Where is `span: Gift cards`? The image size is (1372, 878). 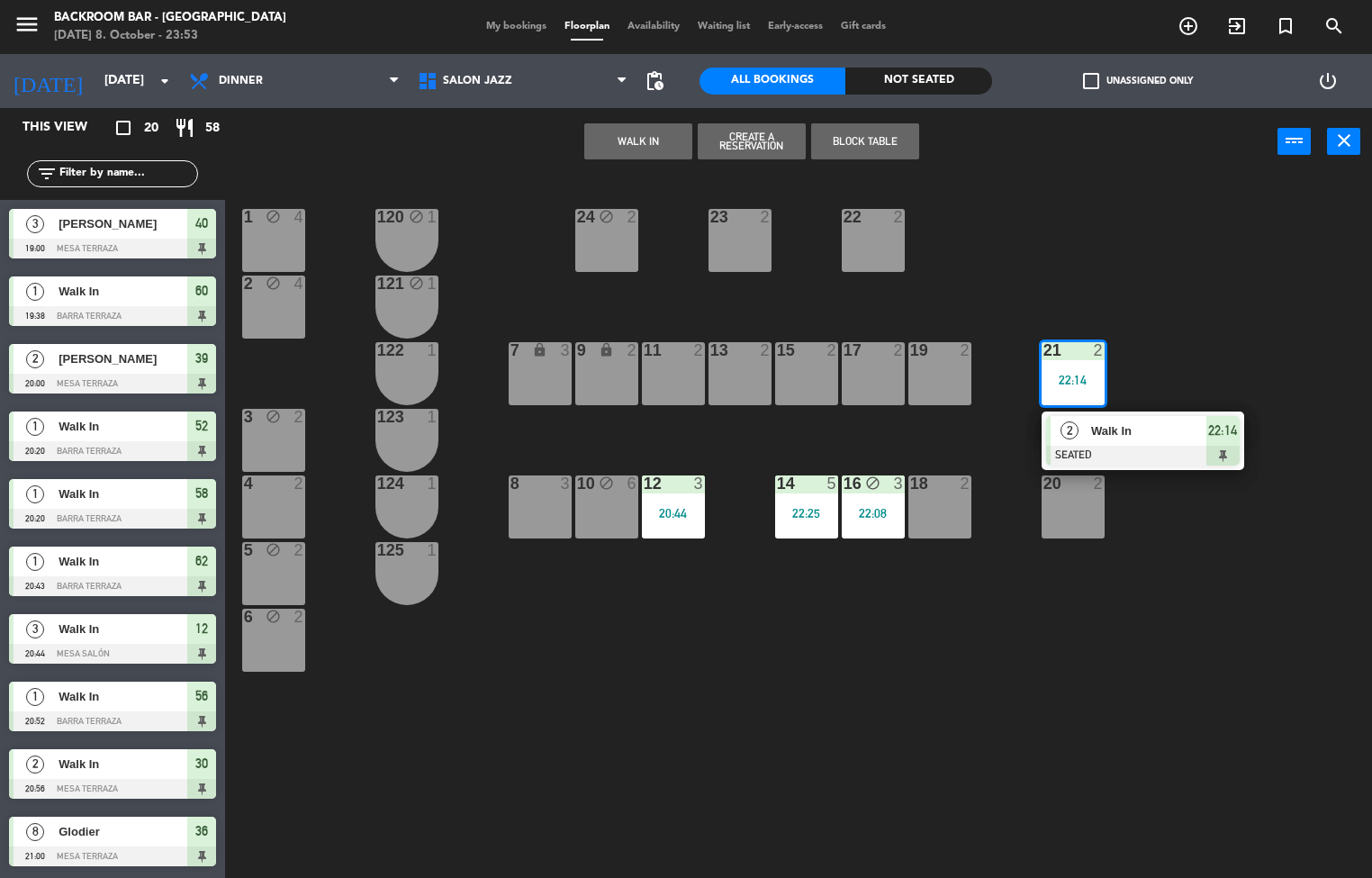
span: Gift cards is located at coordinates (863, 26).